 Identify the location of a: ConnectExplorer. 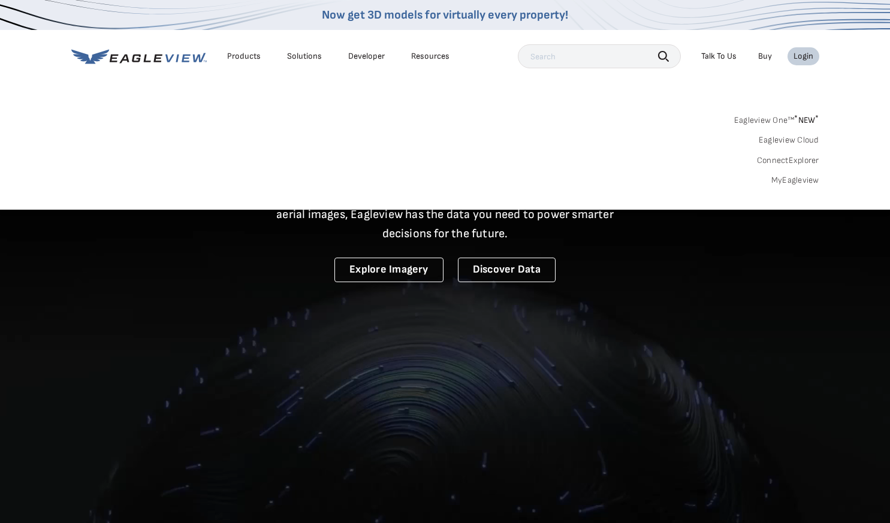
(788, 161).